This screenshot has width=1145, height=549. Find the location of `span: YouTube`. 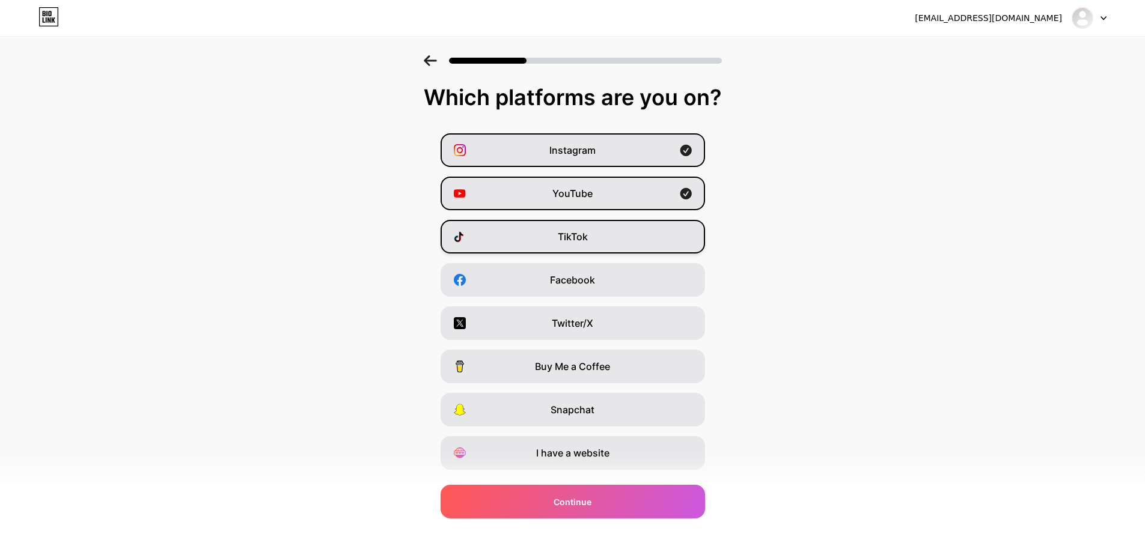

span: YouTube is located at coordinates (572, 193).